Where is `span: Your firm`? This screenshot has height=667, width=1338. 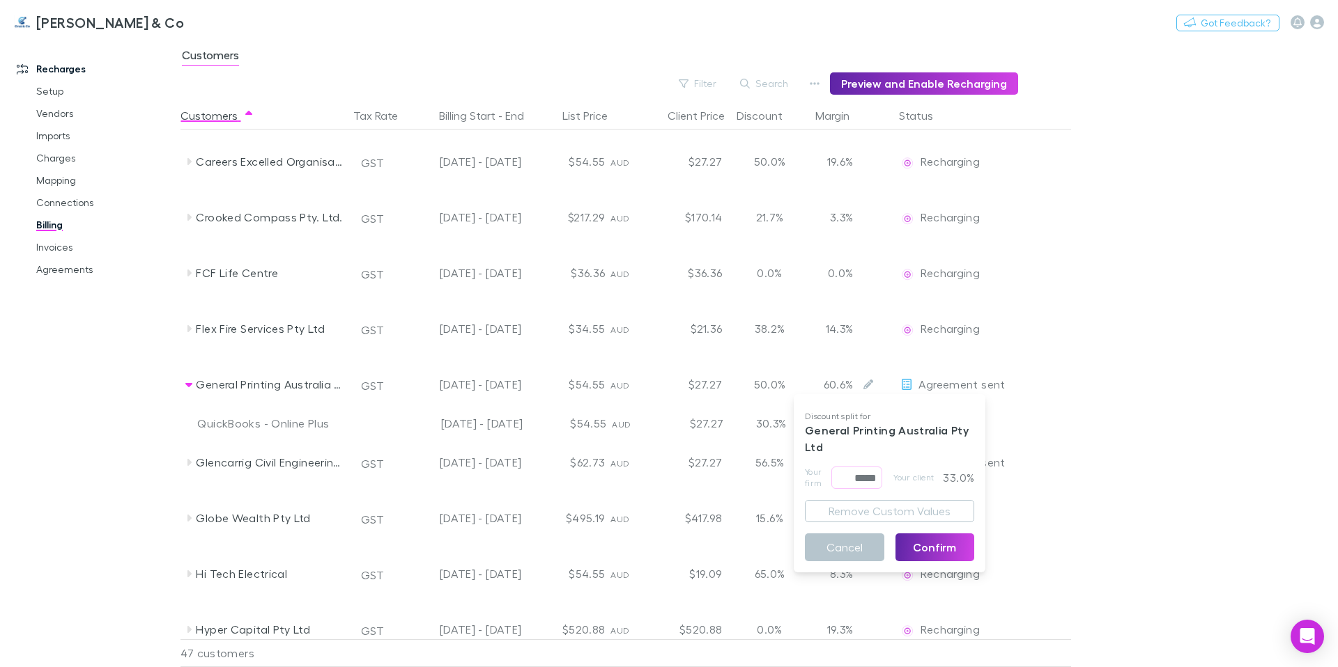
span: Your firm is located at coordinates (818, 478).